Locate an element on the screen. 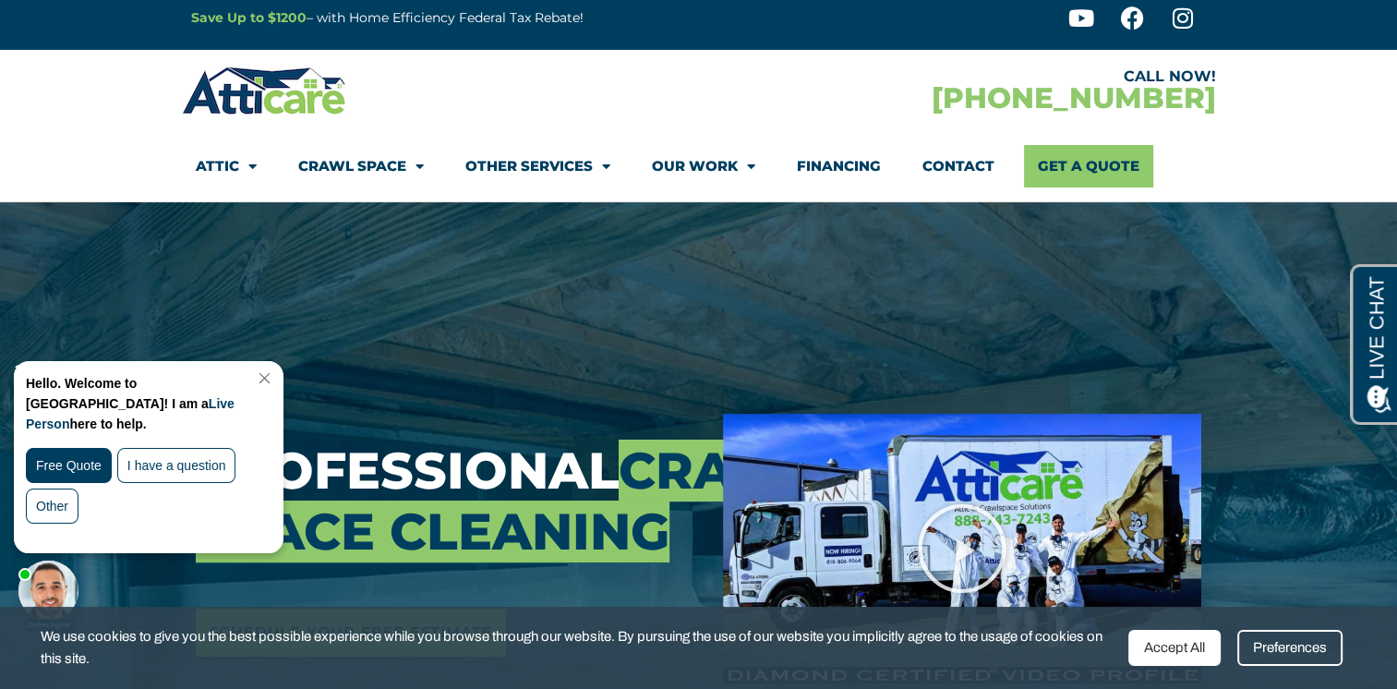  div: Other is located at coordinates (42, 150).